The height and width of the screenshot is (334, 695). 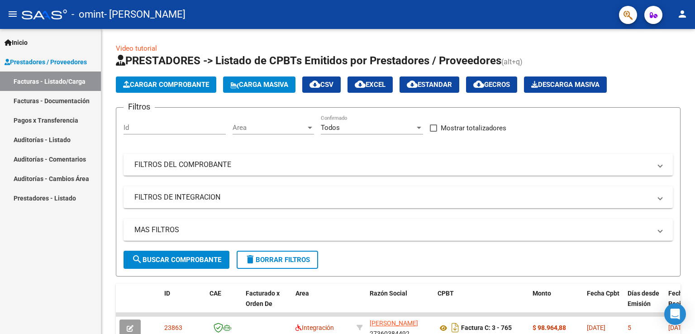 I want to click on span: Estandar, so click(x=429, y=85).